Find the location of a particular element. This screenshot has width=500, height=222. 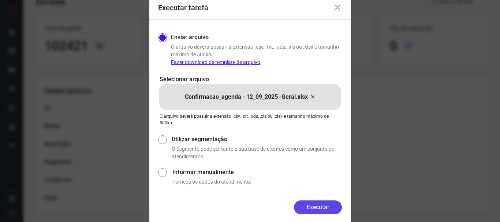

p: Selecionar arquivo is located at coordinates (250, 79).